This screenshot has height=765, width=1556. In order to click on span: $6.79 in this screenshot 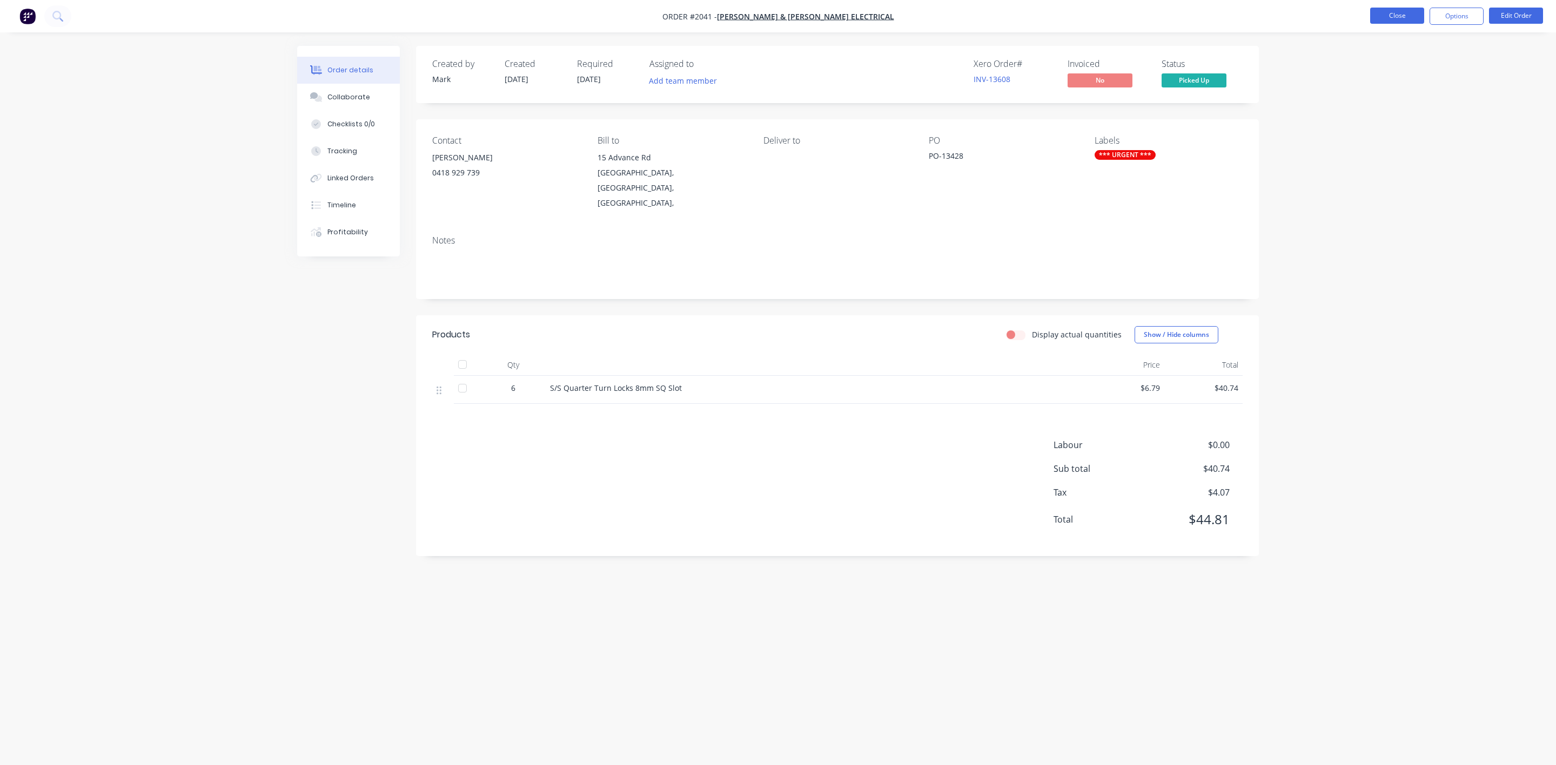, I will do `click(1125, 388)`.